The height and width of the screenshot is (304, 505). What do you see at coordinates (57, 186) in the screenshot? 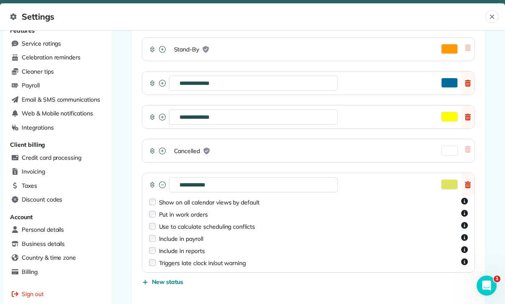
I see `a: Taxes` at bounding box center [57, 186].